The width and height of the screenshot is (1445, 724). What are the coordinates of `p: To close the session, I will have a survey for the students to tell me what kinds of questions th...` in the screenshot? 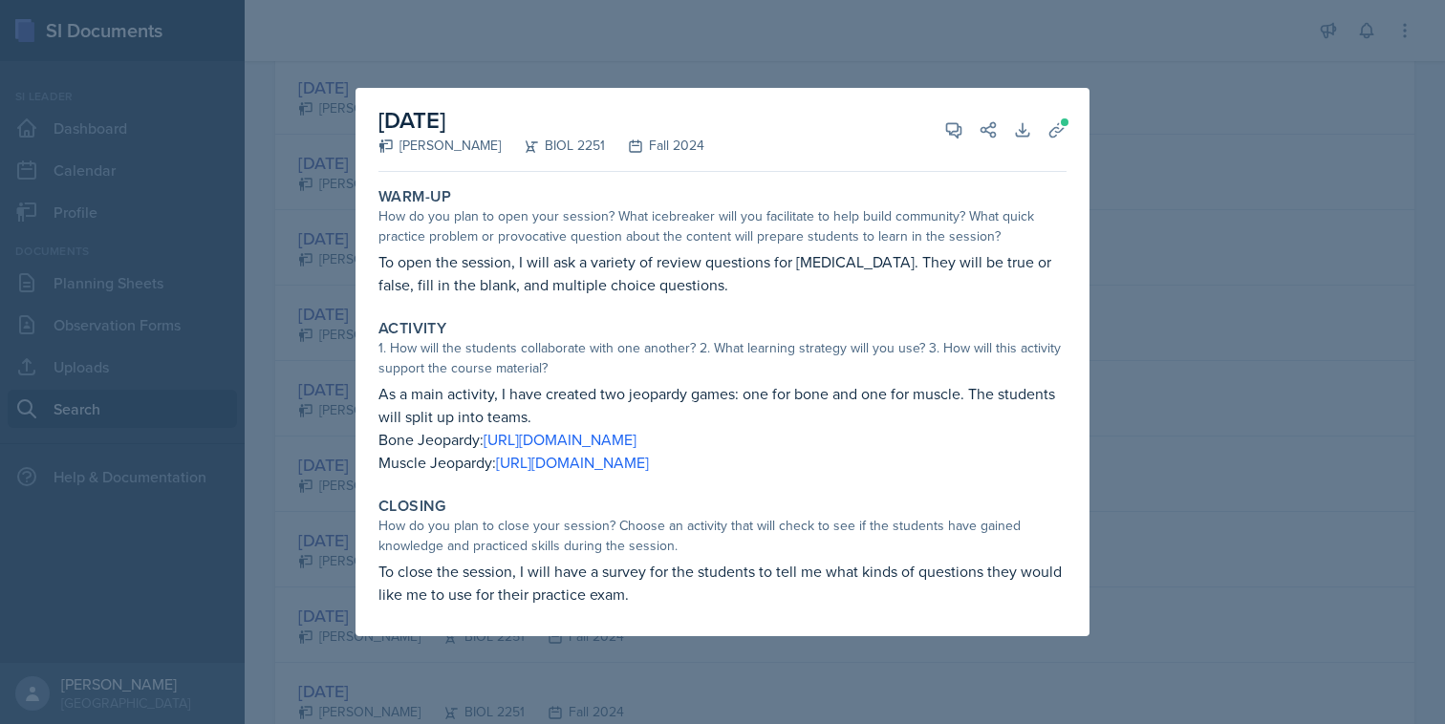 It's located at (722, 583).